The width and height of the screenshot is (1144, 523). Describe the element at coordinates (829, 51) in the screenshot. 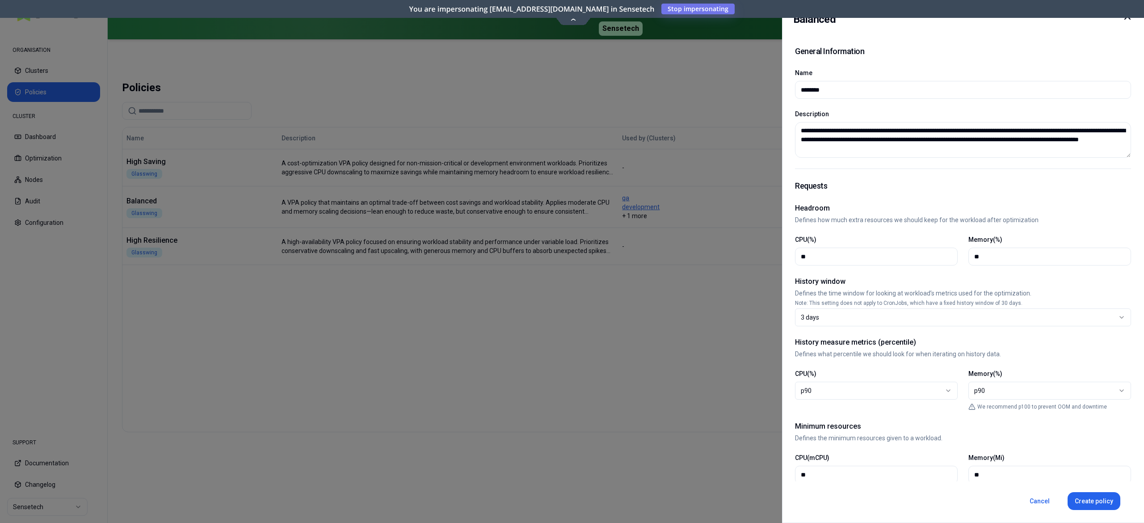

I see `h1: General Information` at that location.